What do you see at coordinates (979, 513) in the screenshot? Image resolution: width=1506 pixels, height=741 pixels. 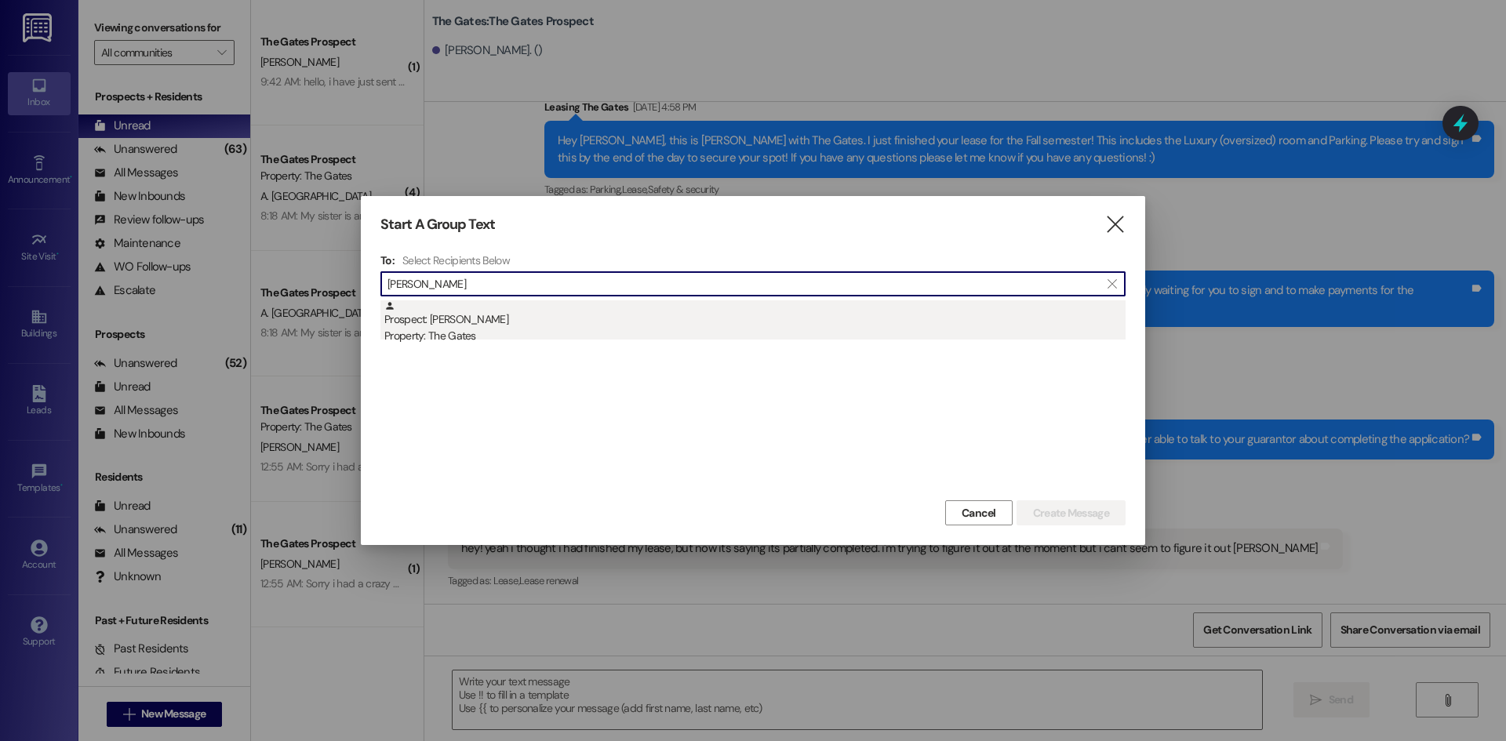 I see `span: Cancel` at bounding box center [979, 513].